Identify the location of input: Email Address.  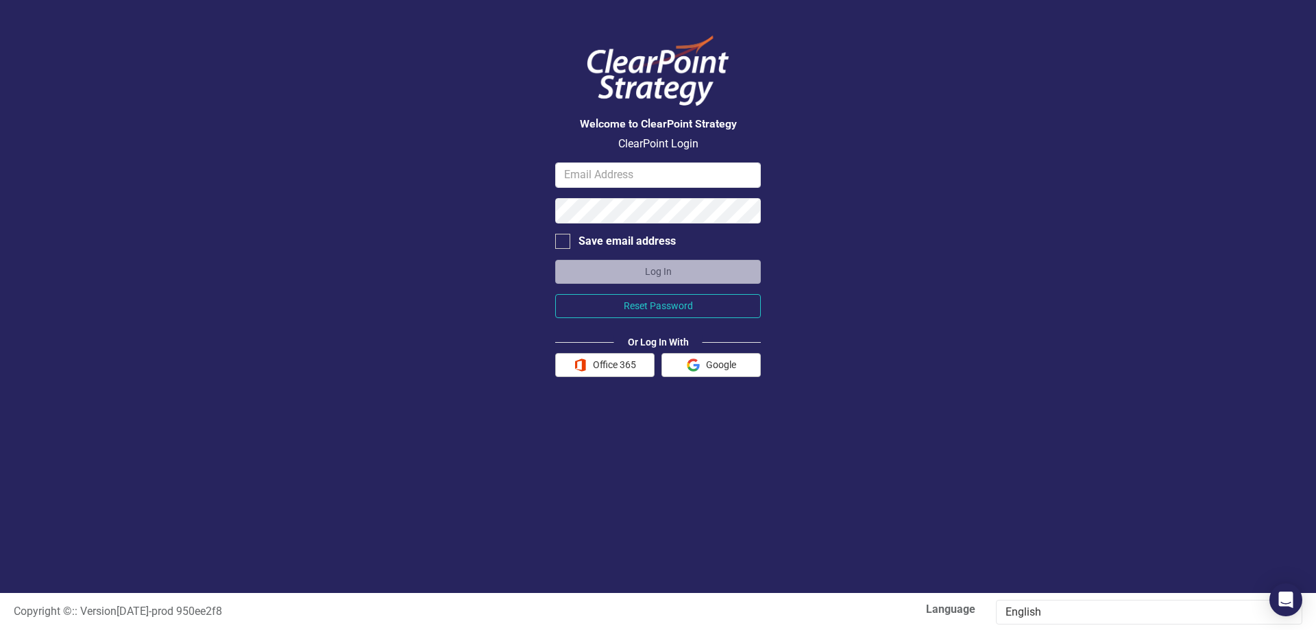
(658, 175).